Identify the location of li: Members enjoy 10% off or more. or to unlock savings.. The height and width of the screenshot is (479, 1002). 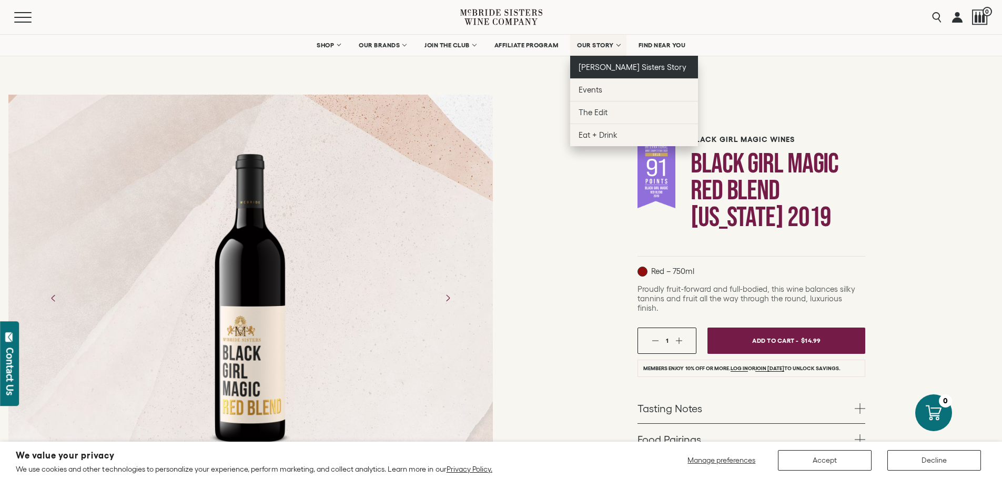
(751, 368).